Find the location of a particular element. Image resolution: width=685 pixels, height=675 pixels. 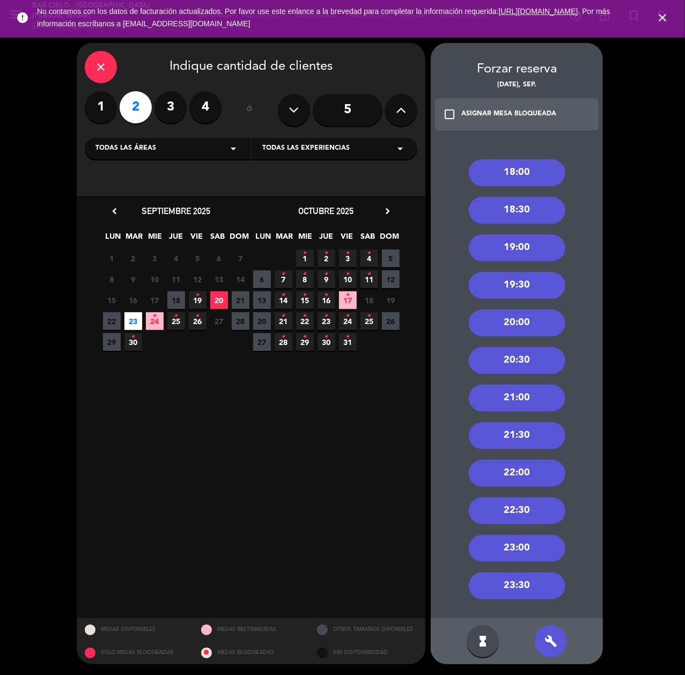

span: 18 is located at coordinates (369, 300).